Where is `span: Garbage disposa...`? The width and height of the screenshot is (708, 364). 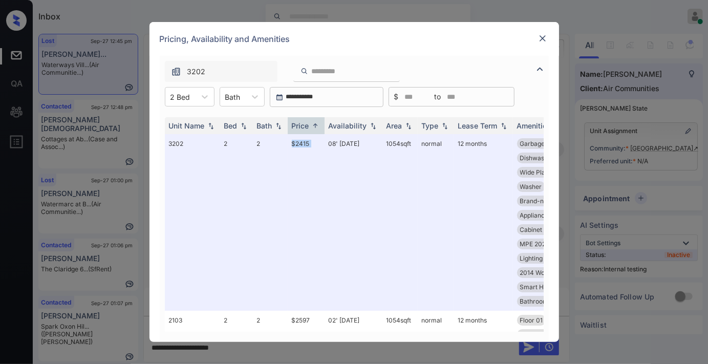
span: Garbage disposa... is located at coordinates (547, 143).